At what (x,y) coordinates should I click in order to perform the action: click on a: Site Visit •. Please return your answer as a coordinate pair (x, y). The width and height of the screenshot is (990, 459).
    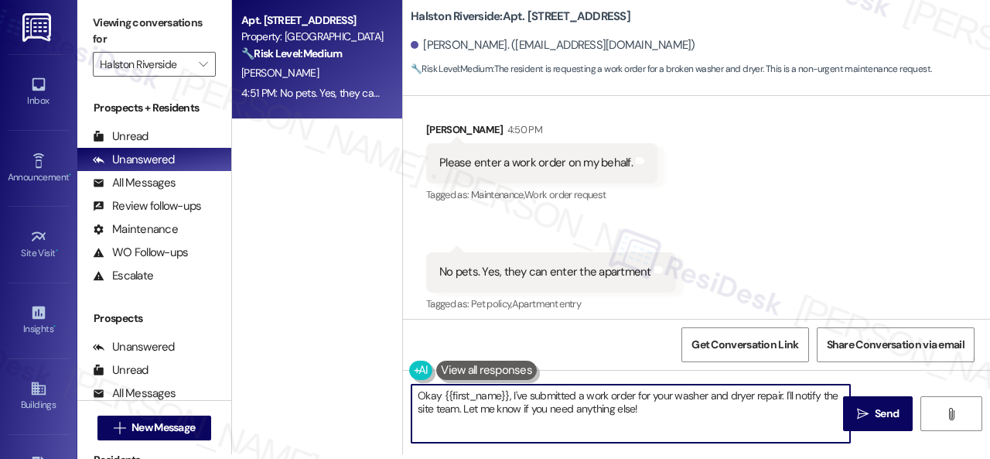
    Looking at the image, I should click on (39, 244).